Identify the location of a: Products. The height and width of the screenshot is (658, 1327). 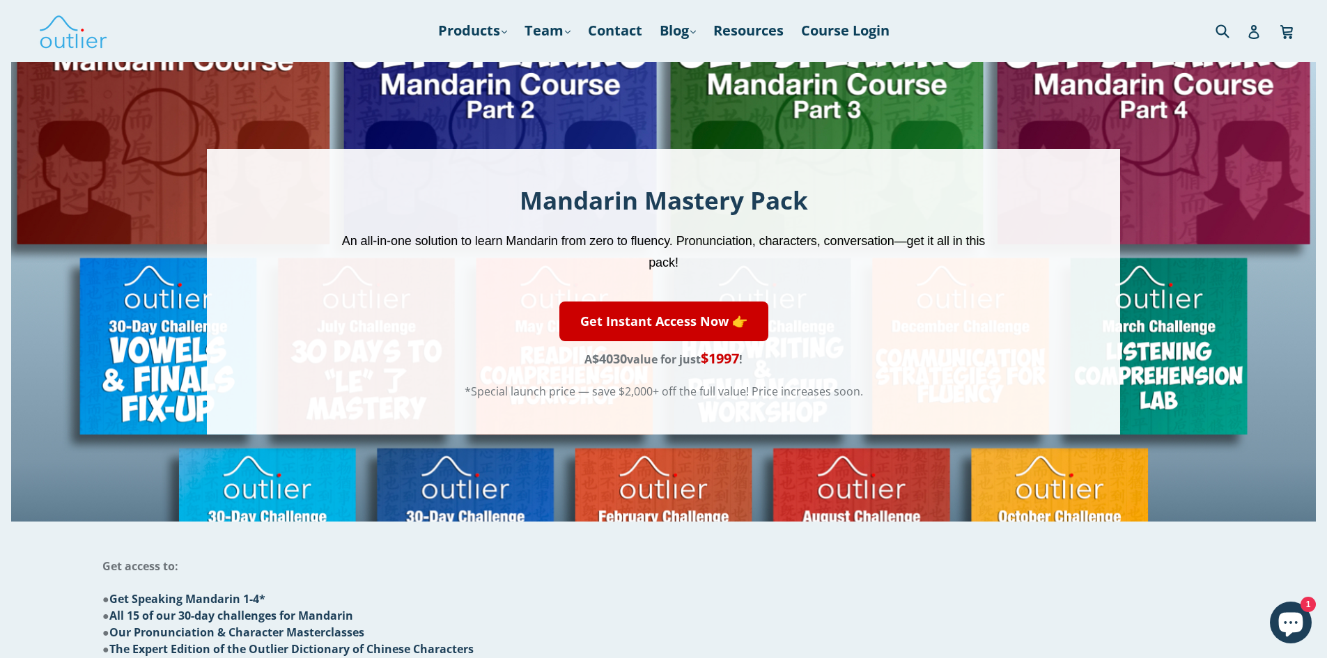
(472, 31).